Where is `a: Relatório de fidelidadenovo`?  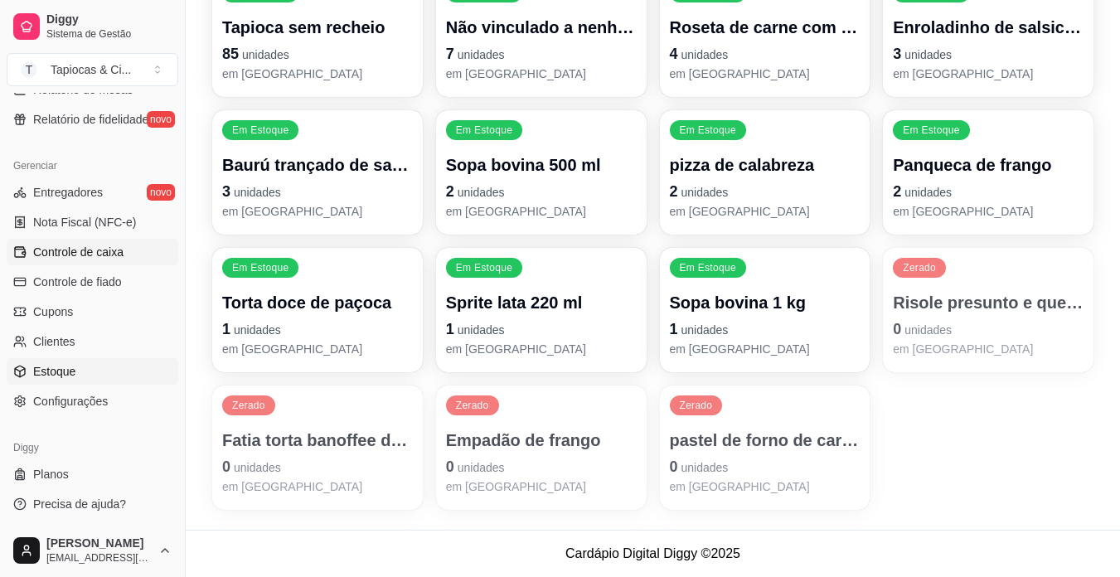 a: Relatório de fidelidadenovo is located at coordinates (92, 119).